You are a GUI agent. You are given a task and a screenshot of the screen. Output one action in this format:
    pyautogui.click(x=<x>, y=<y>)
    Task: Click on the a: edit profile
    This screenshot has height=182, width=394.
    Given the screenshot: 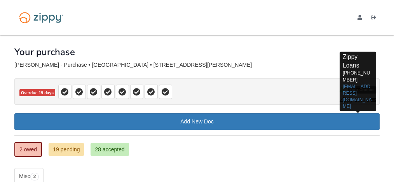 What is the action you would take?
    pyautogui.click(x=362, y=19)
    